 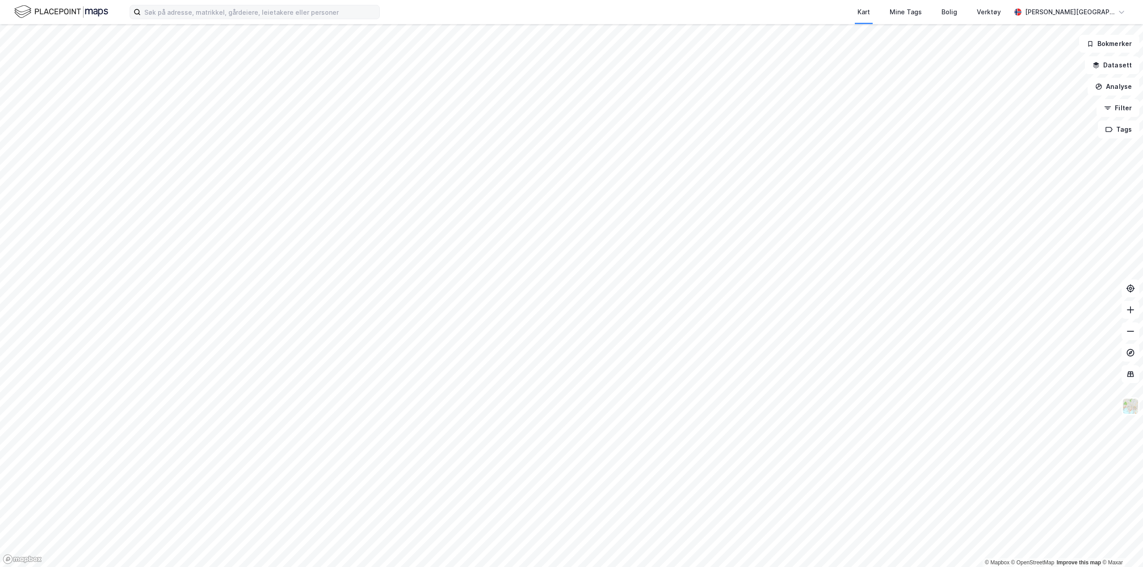 I want to click on input: Søk på adresse, matrikkel, gårdeiere, leietakere eller personer, so click(x=260, y=12).